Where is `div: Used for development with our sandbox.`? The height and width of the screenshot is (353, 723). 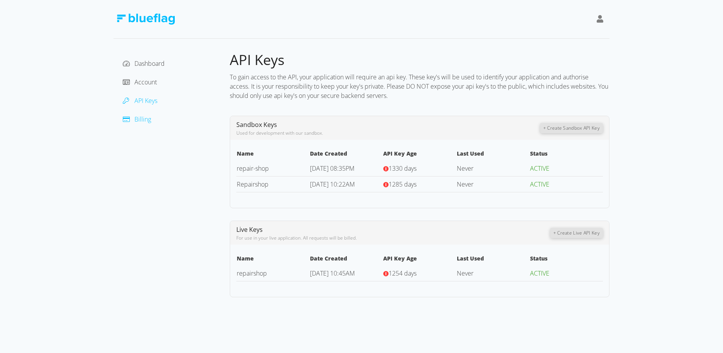 div: Used for development with our sandbox. is located at coordinates (388, 133).